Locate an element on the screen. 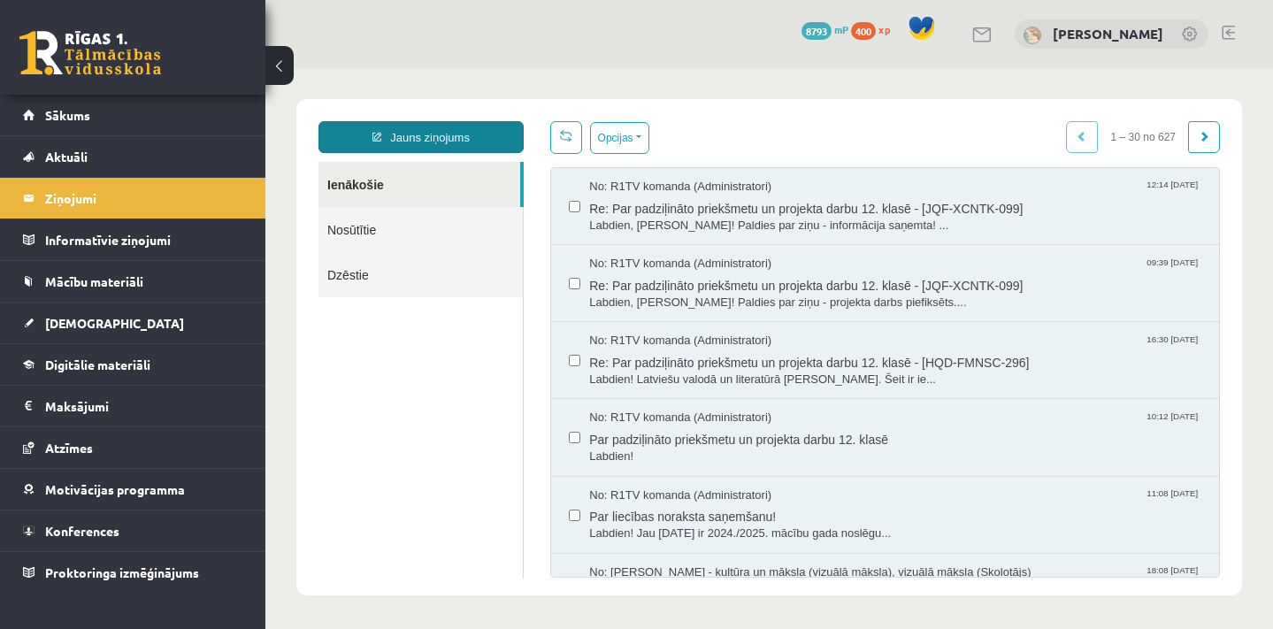 Image resolution: width=1273 pixels, height=629 pixels. span: Par padziļināto priekšmetu un projekta darbu 12. klasē is located at coordinates (630, 369).